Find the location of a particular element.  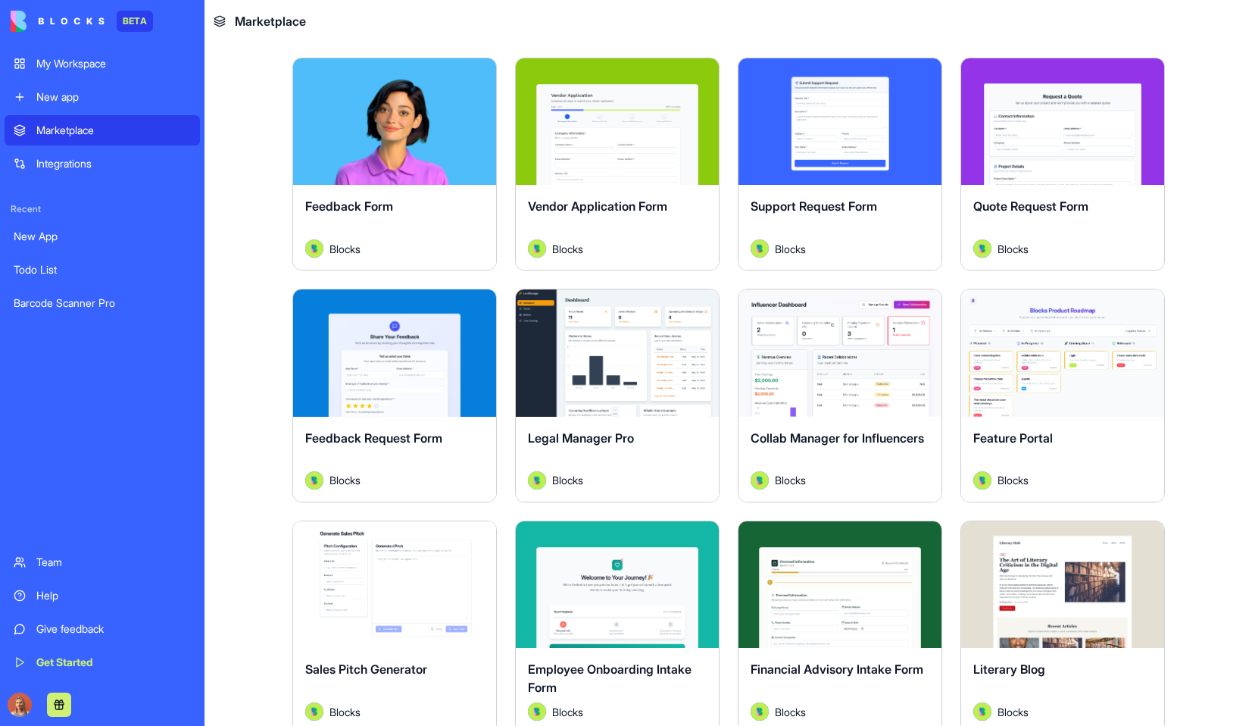

a: Integrations is located at coordinates (102, 164).